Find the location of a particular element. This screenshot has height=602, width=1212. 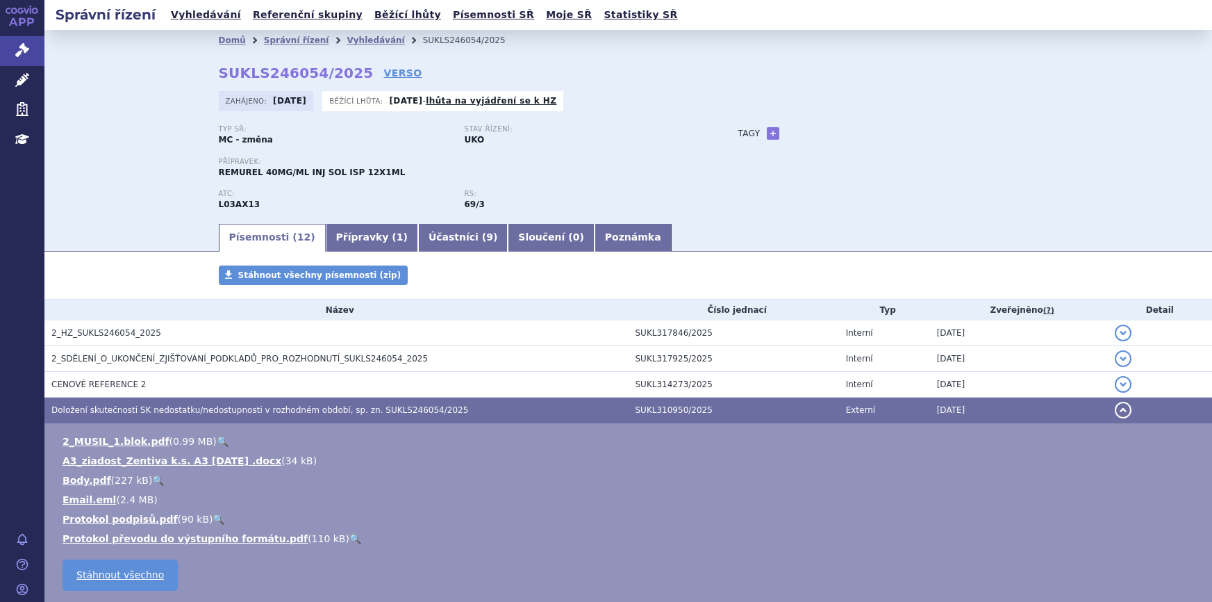

a: Stáhnout všechno is located at coordinates (120, 574).